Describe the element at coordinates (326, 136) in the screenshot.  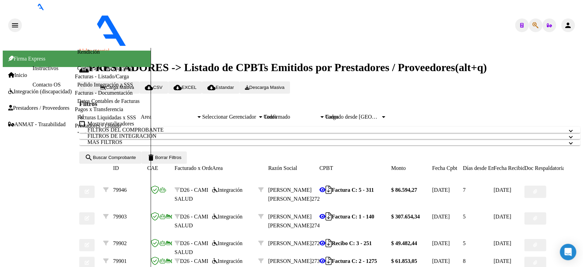
I see `mat-panel-title: FILTROS DE INTEGRACION` at that location.